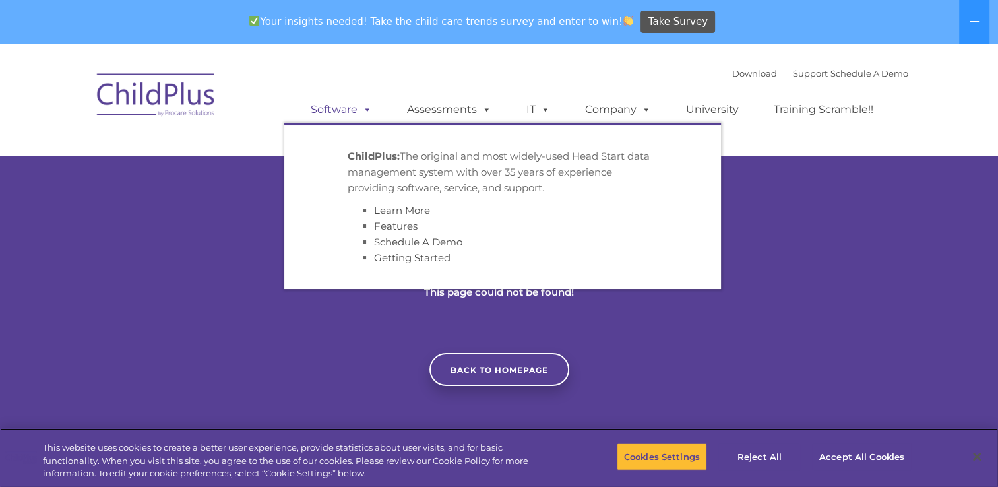 This screenshot has height=487, width=998. Describe the element at coordinates (156, 97) in the screenshot. I see `img: ChildPlus by Procare Solutions` at that location.